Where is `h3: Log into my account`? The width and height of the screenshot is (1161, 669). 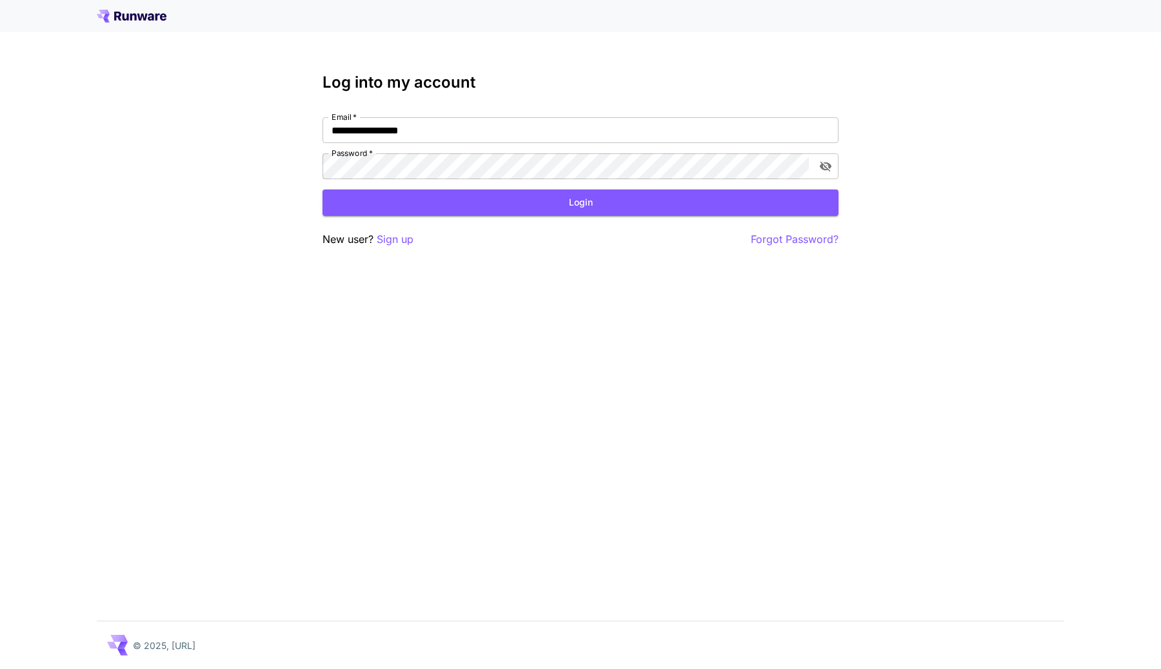
h3: Log into my account is located at coordinates (580, 83).